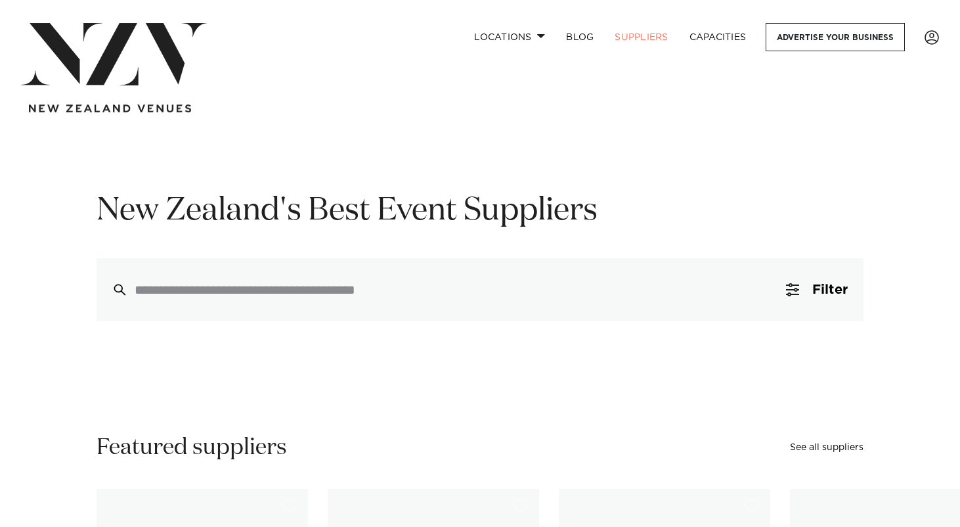 This screenshot has width=960, height=527. Describe the element at coordinates (110, 108) in the screenshot. I see `img: new-zealand-venues-text.png` at that location.